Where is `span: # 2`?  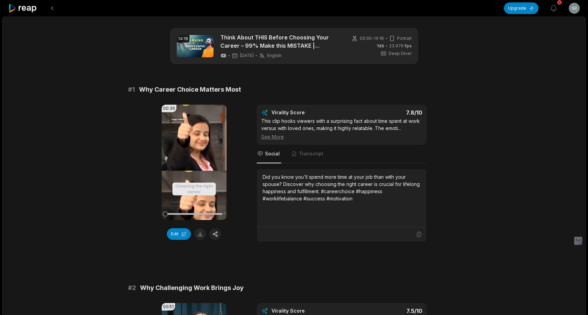 span: # 2 is located at coordinates (132, 288).